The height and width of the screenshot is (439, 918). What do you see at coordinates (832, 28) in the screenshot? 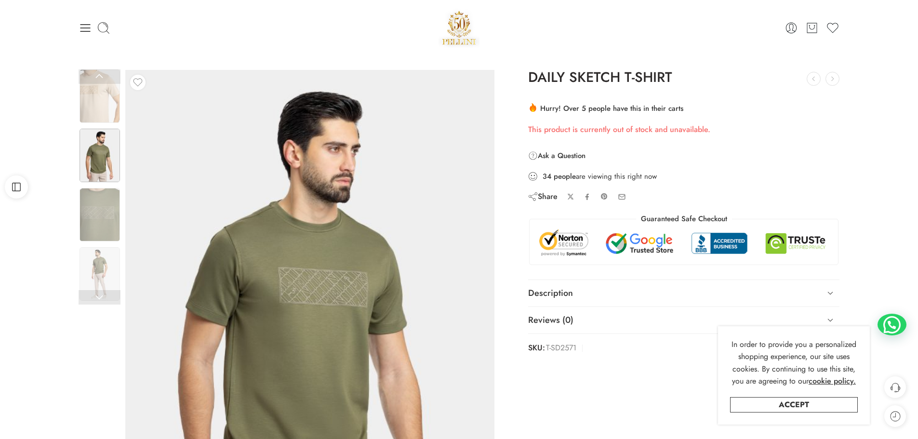
I see `a: Wishlist` at bounding box center [832, 28].